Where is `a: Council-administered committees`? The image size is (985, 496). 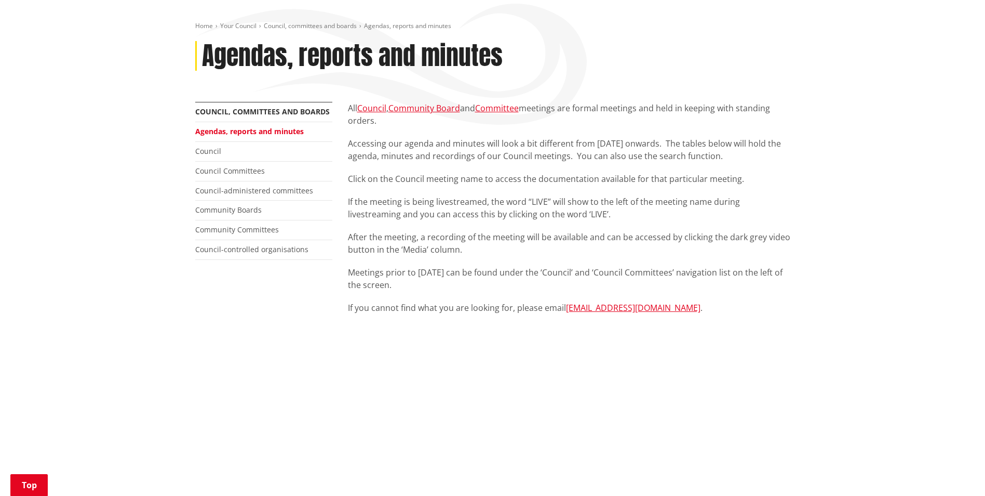 a: Council-administered committees is located at coordinates (254, 190).